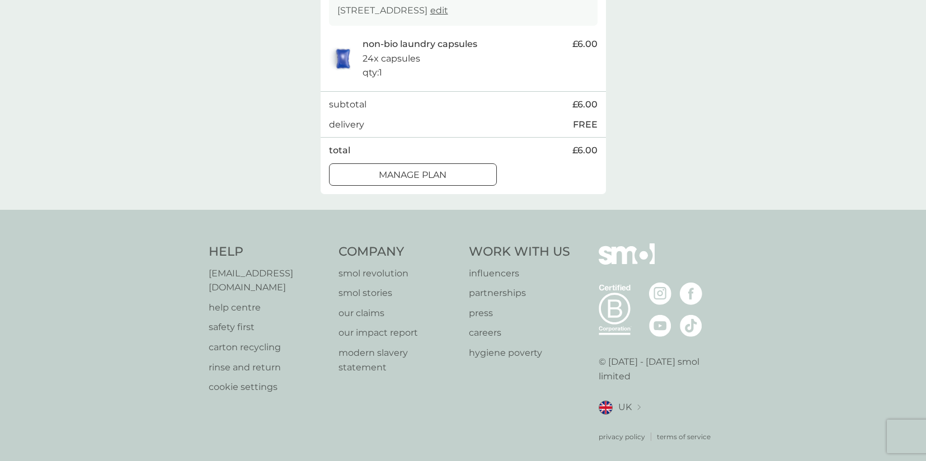  What do you see at coordinates (398, 360) in the screenshot?
I see `p: modern slavery statement` at bounding box center [398, 360].